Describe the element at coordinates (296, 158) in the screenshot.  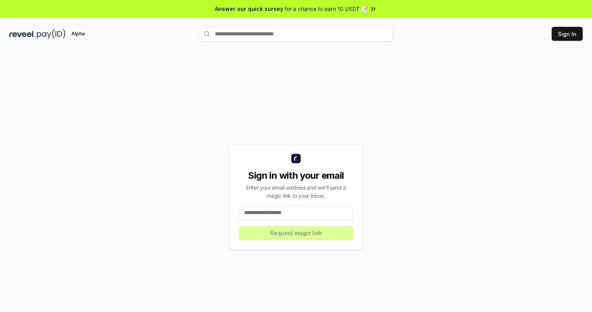
I see `img: logo_small` at that location.